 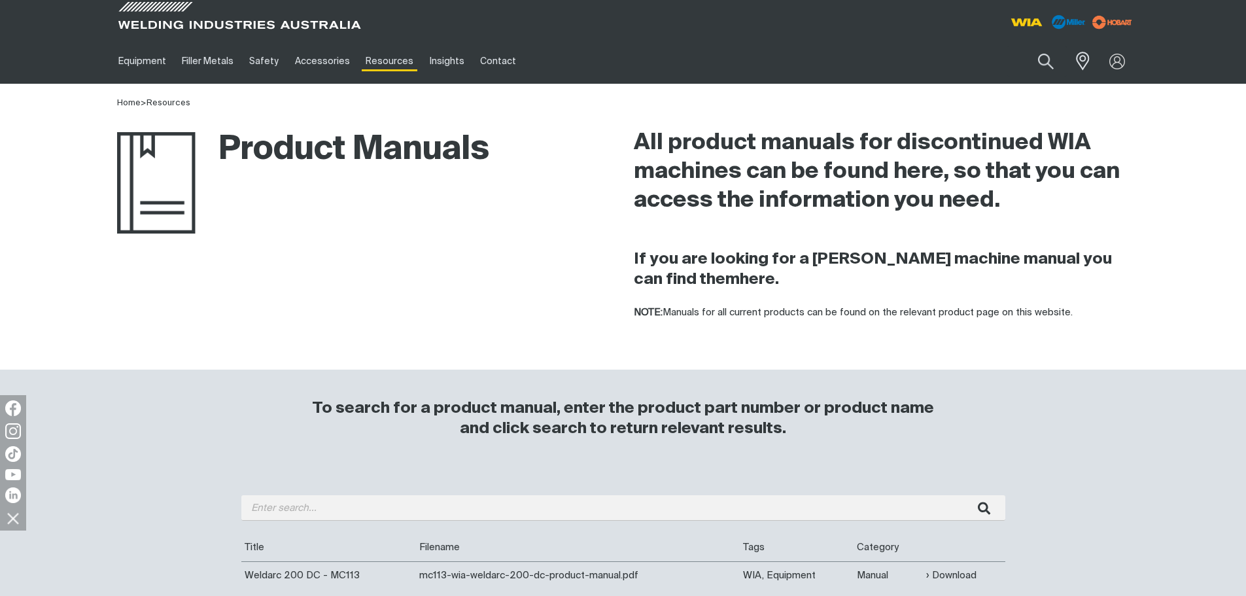 I want to click on a: Contact, so click(x=498, y=61).